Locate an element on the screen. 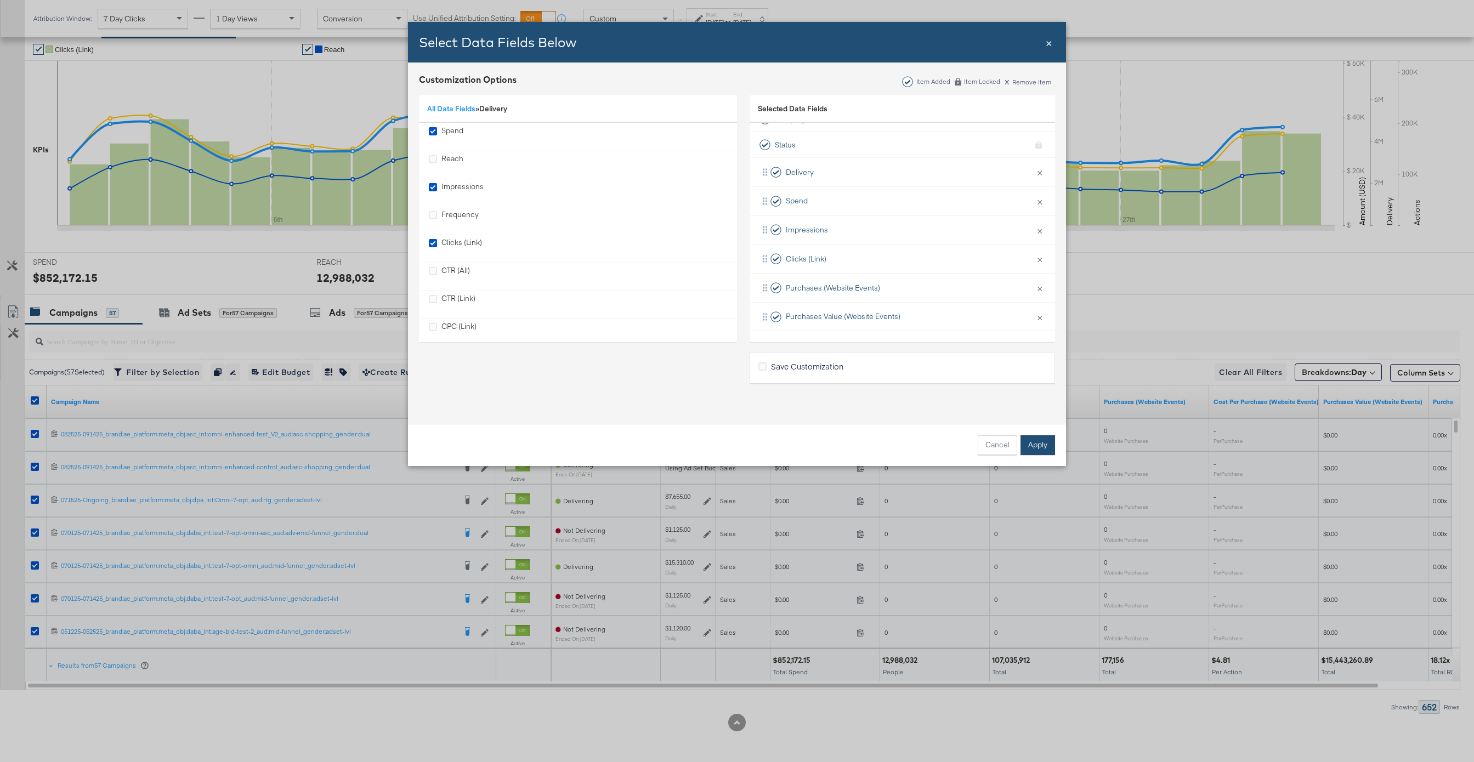  div: Customization Options is located at coordinates (468, 79).